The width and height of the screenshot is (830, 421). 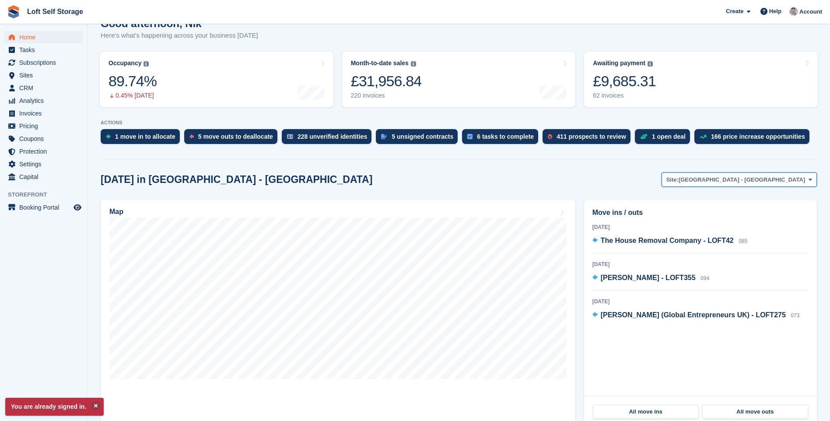 What do you see at coordinates (133, 81) in the screenshot?
I see `div: 89.74%` at bounding box center [133, 81].